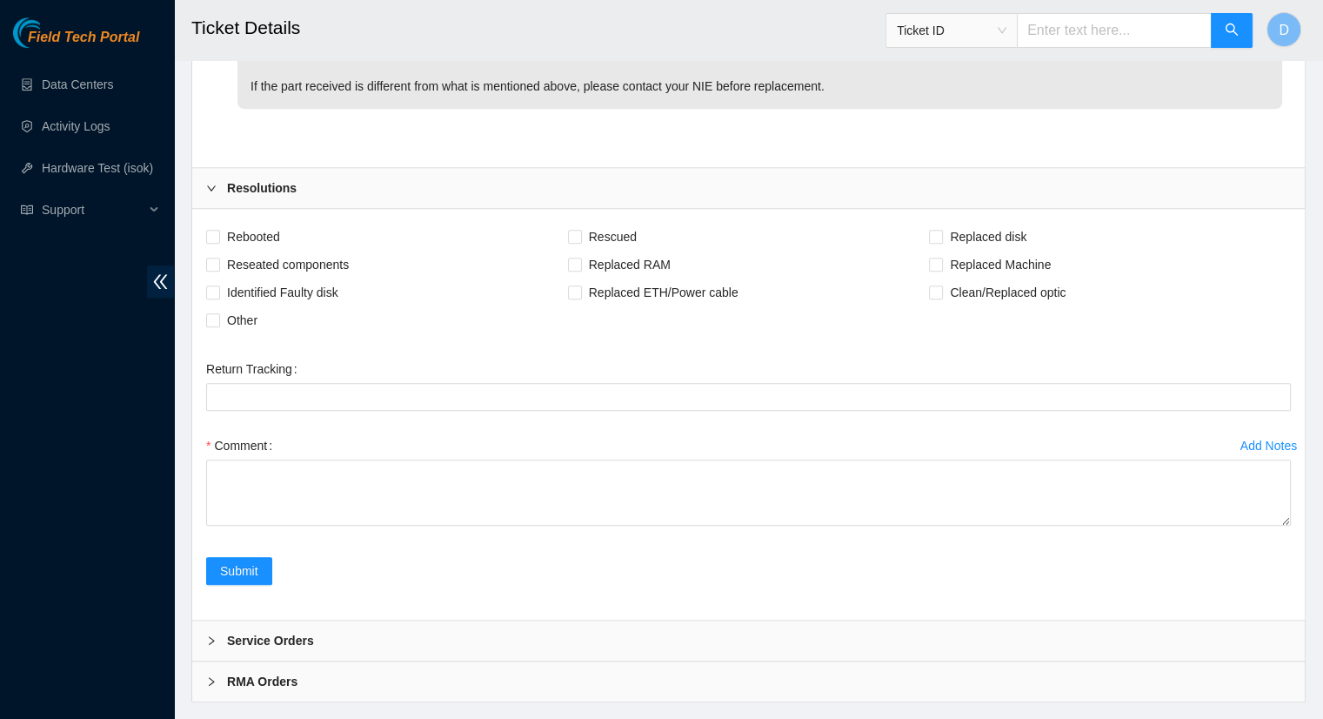 This screenshot has height=719, width=1323. I want to click on div: Resolutions, so click(748, 188).